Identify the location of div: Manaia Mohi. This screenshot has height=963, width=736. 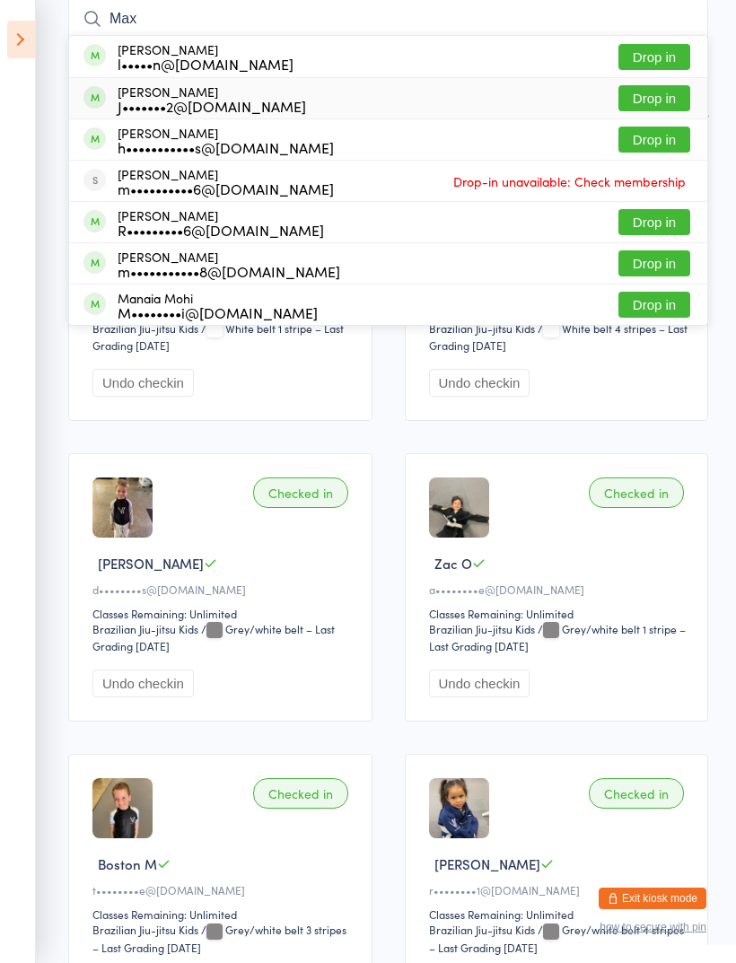
(217, 305).